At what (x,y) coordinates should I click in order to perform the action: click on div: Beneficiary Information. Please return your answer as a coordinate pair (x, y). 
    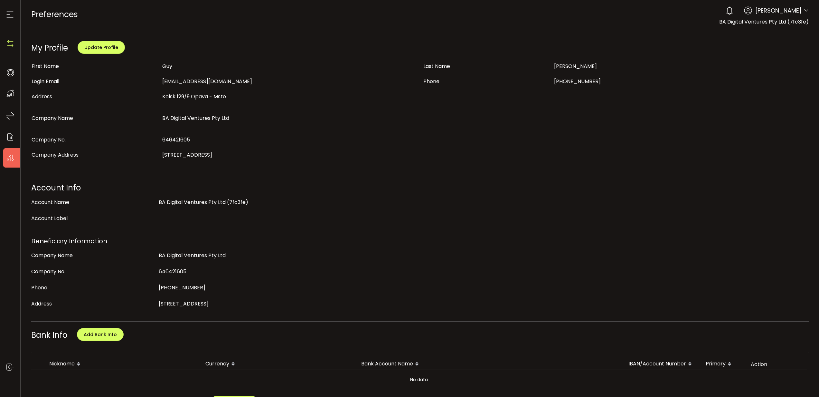
    Looking at the image, I should click on (420, 241).